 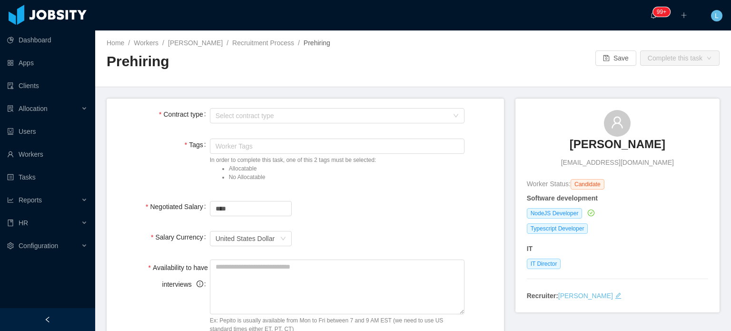 I want to click on span: Availability to have interviews, so click(x=181, y=276).